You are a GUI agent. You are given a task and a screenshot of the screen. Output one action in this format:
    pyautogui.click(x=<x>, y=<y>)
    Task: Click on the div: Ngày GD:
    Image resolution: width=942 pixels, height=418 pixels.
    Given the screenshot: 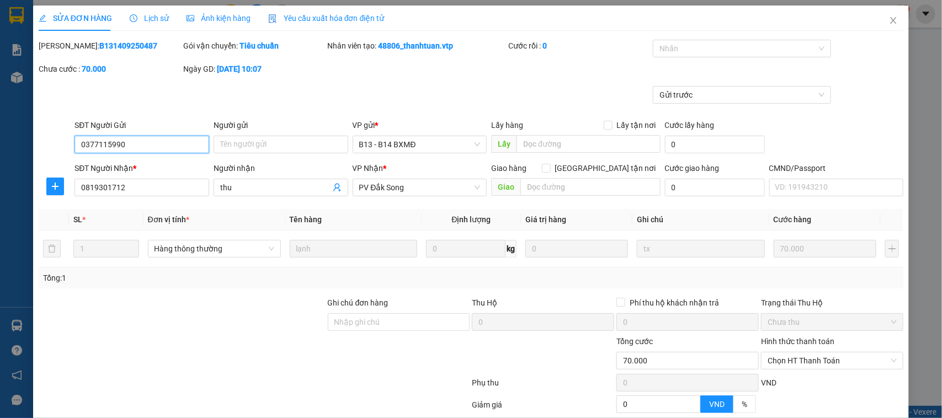 What is the action you would take?
    pyautogui.click(x=254, y=69)
    